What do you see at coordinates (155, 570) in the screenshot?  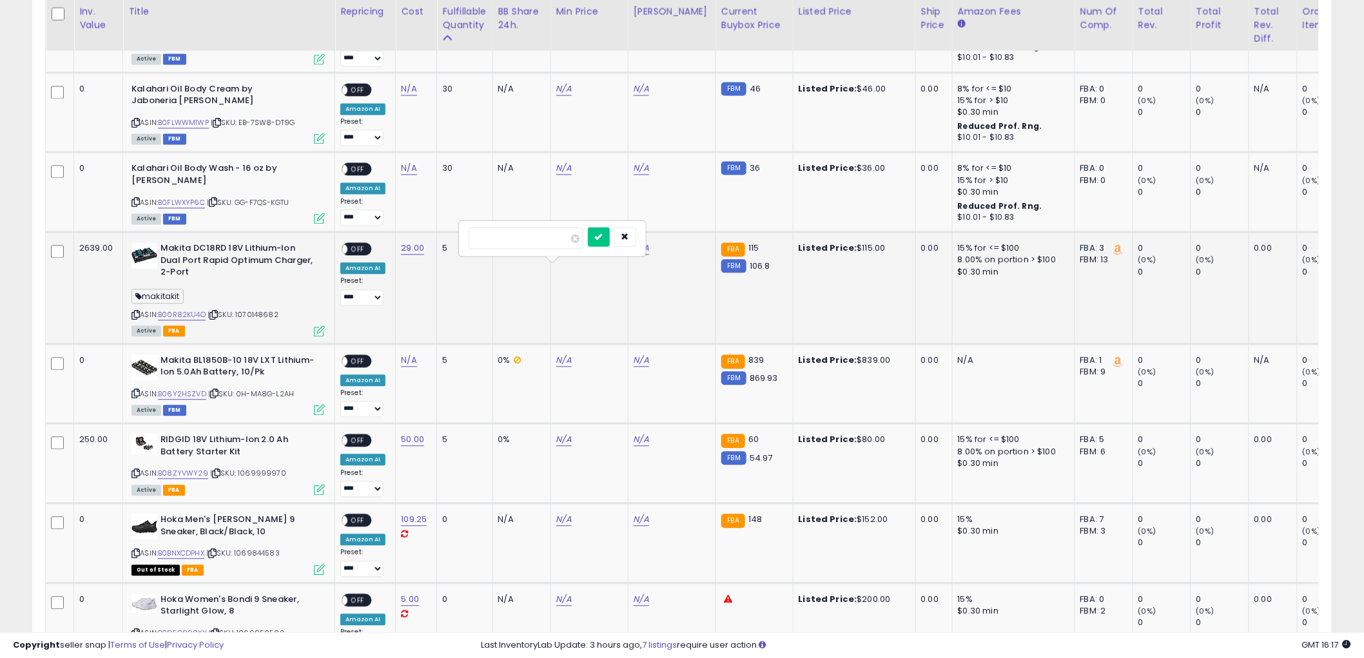 I see `span: All listings that are currently out of stock and unavailable for purchase on Amazon` at bounding box center [155, 570].